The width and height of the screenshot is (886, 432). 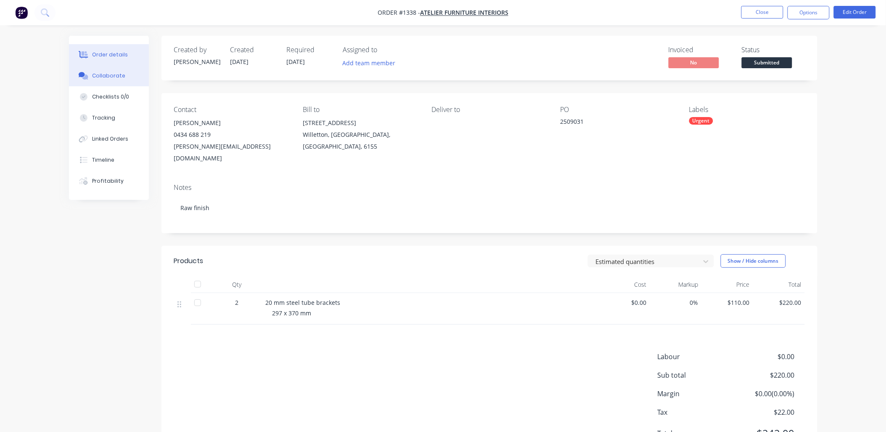 What do you see at coordinates (360, 109) in the screenshot?
I see `div: Bill to` at bounding box center [360, 109].